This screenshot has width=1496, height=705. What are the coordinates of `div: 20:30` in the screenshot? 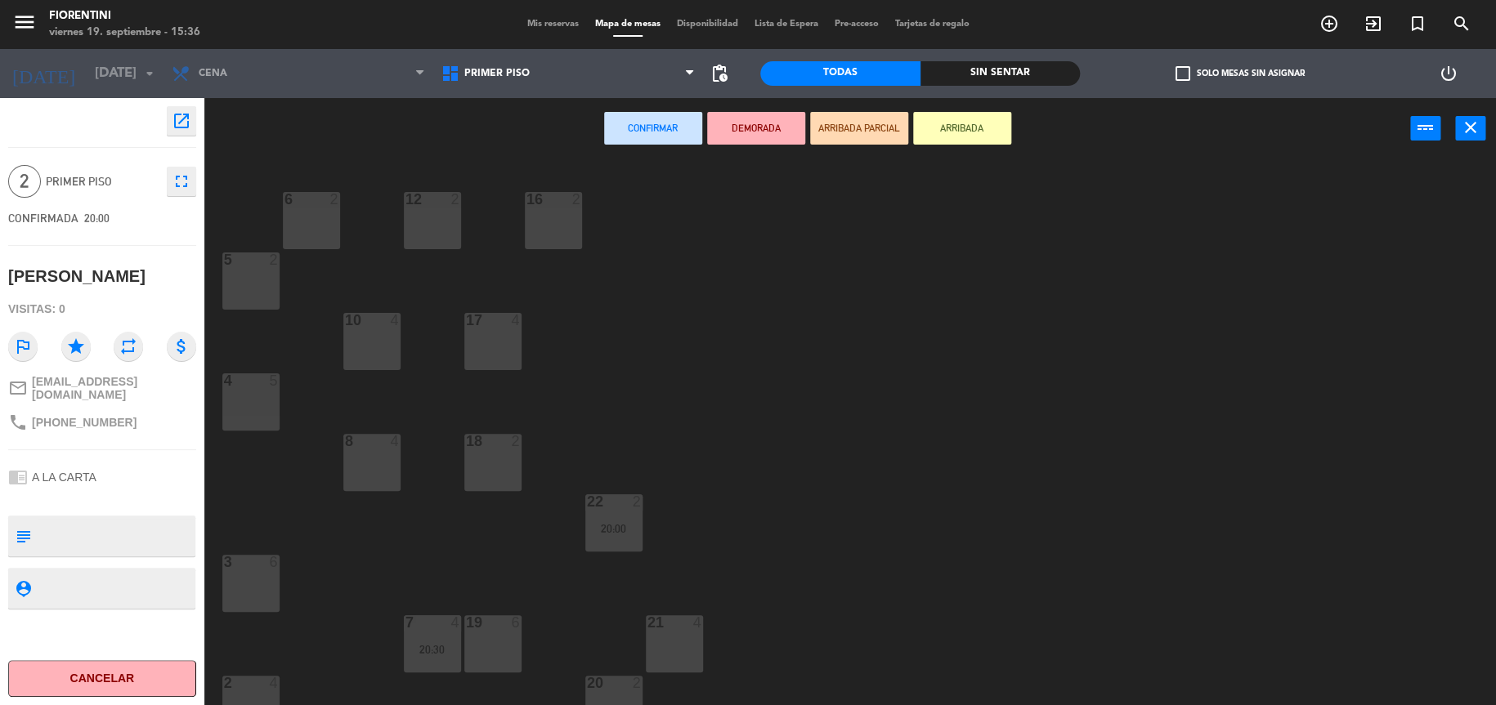 It's located at (432, 650).